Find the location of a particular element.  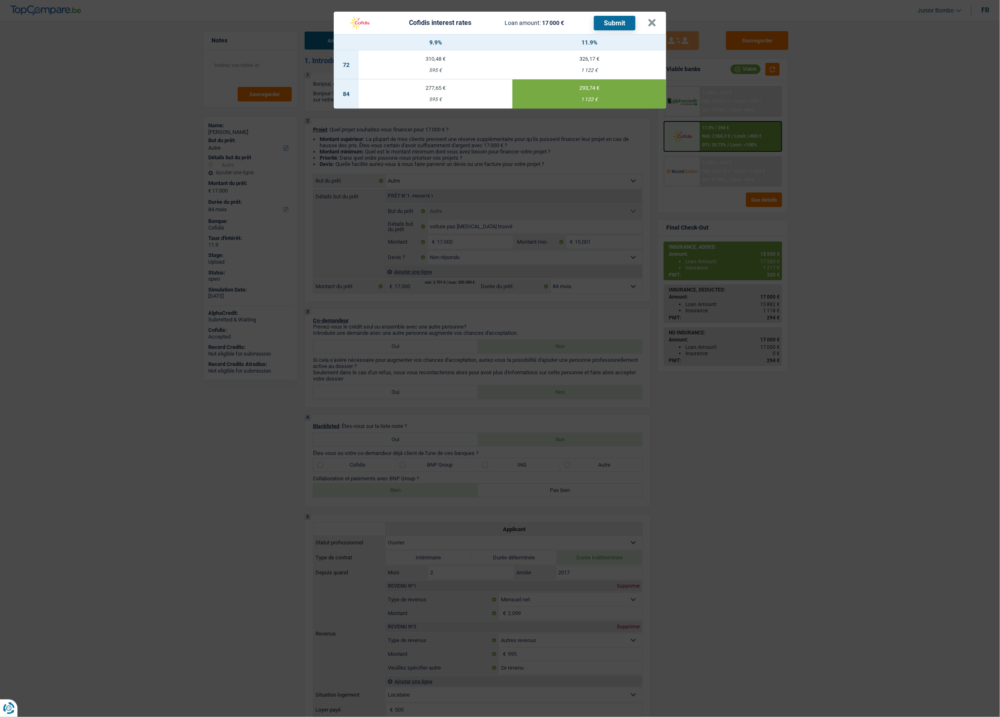

div: 293,74 € is located at coordinates (589, 88).